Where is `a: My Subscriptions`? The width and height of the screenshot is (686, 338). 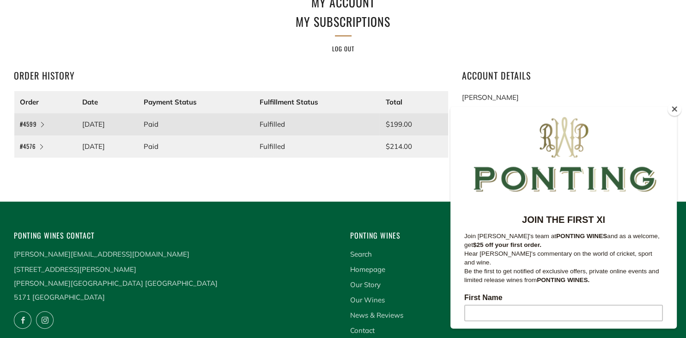 a: My Subscriptions is located at coordinates (343, 21).